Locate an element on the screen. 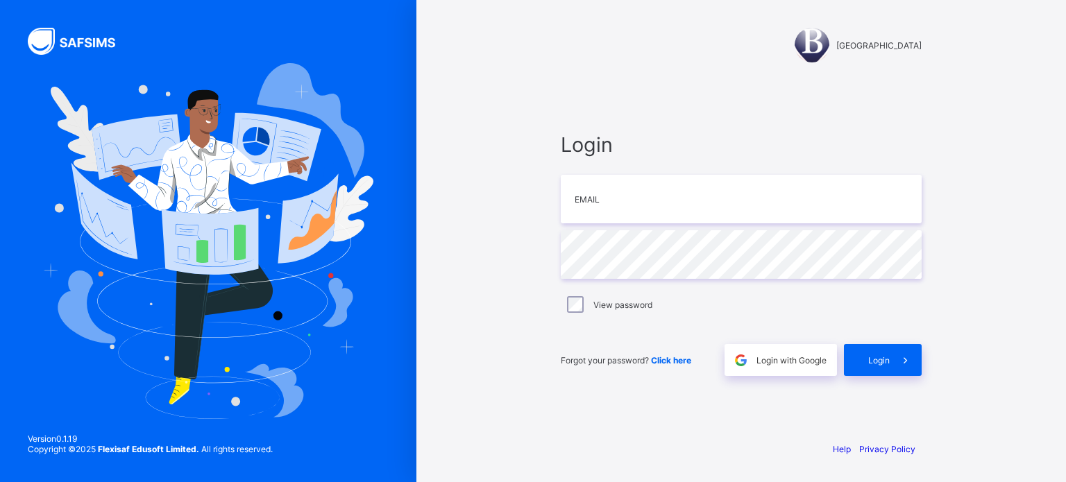 The height and width of the screenshot is (482, 1066). img: google.396cfc9801f0270233282035f929180a.svg is located at coordinates (740, 360).